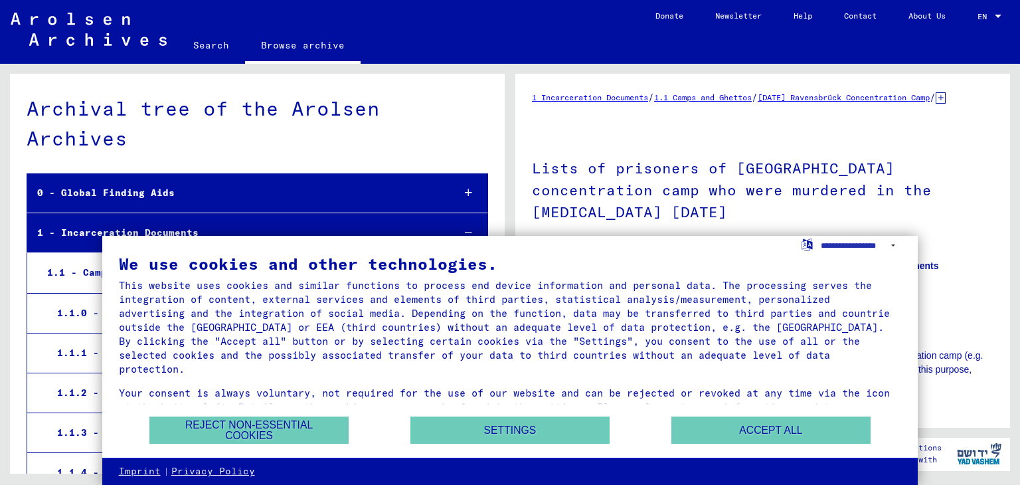  I want to click on button: Reject non-essential cookies, so click(249, 430).